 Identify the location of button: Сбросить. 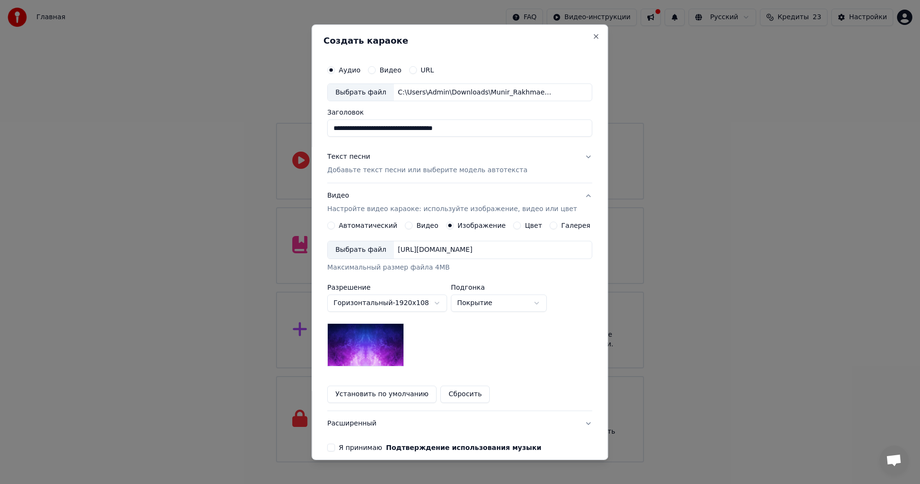
(465, 394).